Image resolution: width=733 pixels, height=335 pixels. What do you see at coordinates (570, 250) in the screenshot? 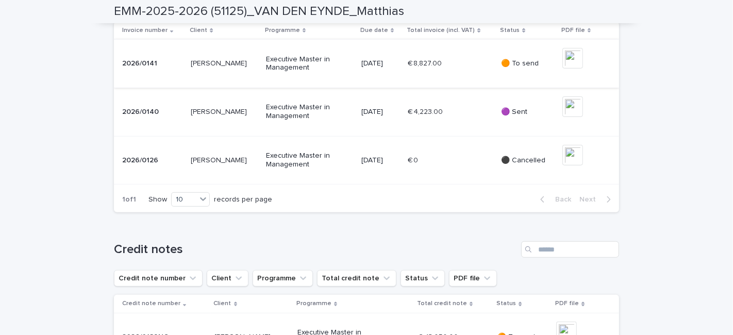
I see `input: Search` at bounding box center [570, 250].